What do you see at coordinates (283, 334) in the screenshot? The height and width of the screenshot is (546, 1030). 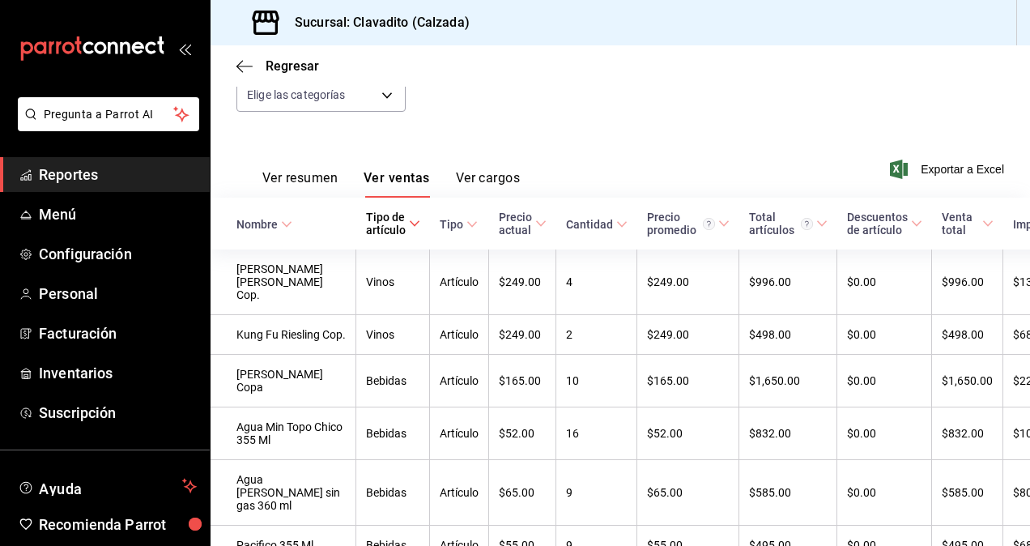 I see `td: Kung Fu Riesling Cop.` at bounding box center [283, 334].